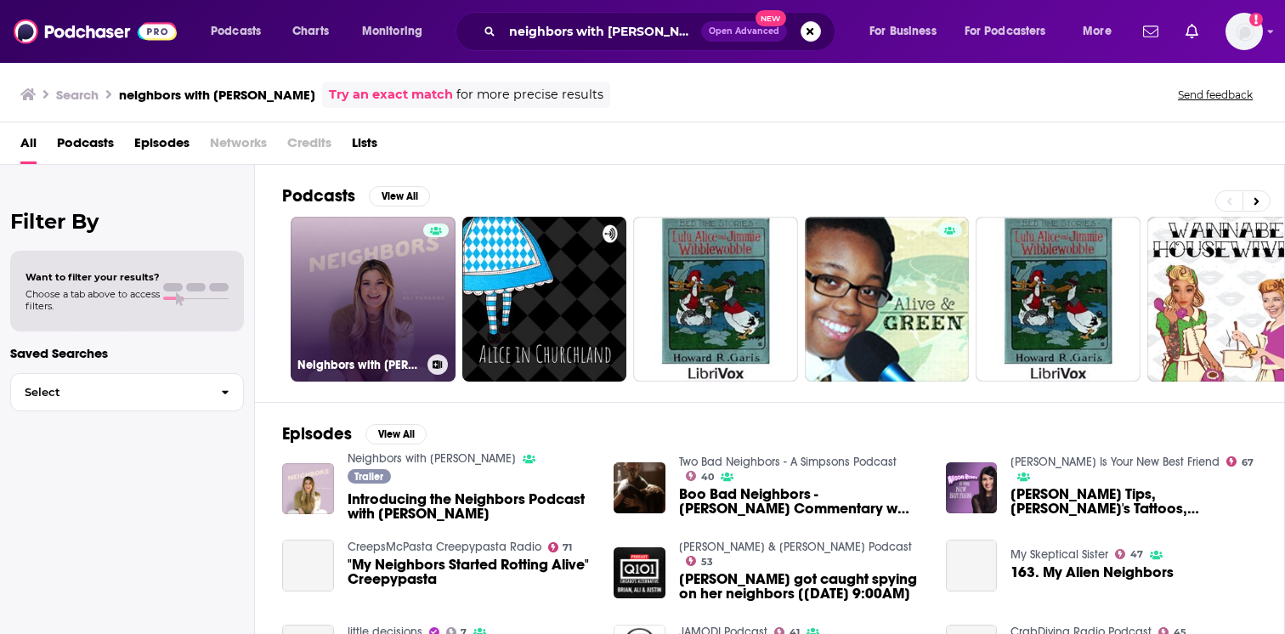 The height and width of the screenshot is (634, 1285). What do you see at coordinates (602, 31) in the screenshot?
I see `input: Search podcasts, credits, & more...` at bounding box center [602, 31].